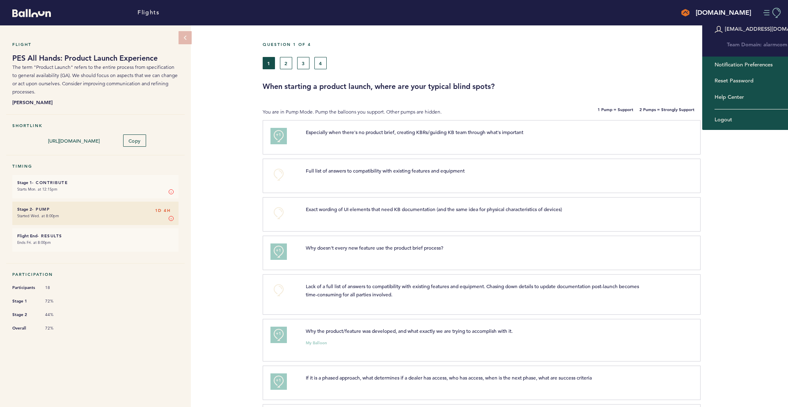 The width and height of the screenshot is (788, 407). Describe the element at coordinates (473, 291) in the screenshot. I see `span: Lack of a full list of answers to compatibility with existing features and equipment. Chasing dow...` at that location.